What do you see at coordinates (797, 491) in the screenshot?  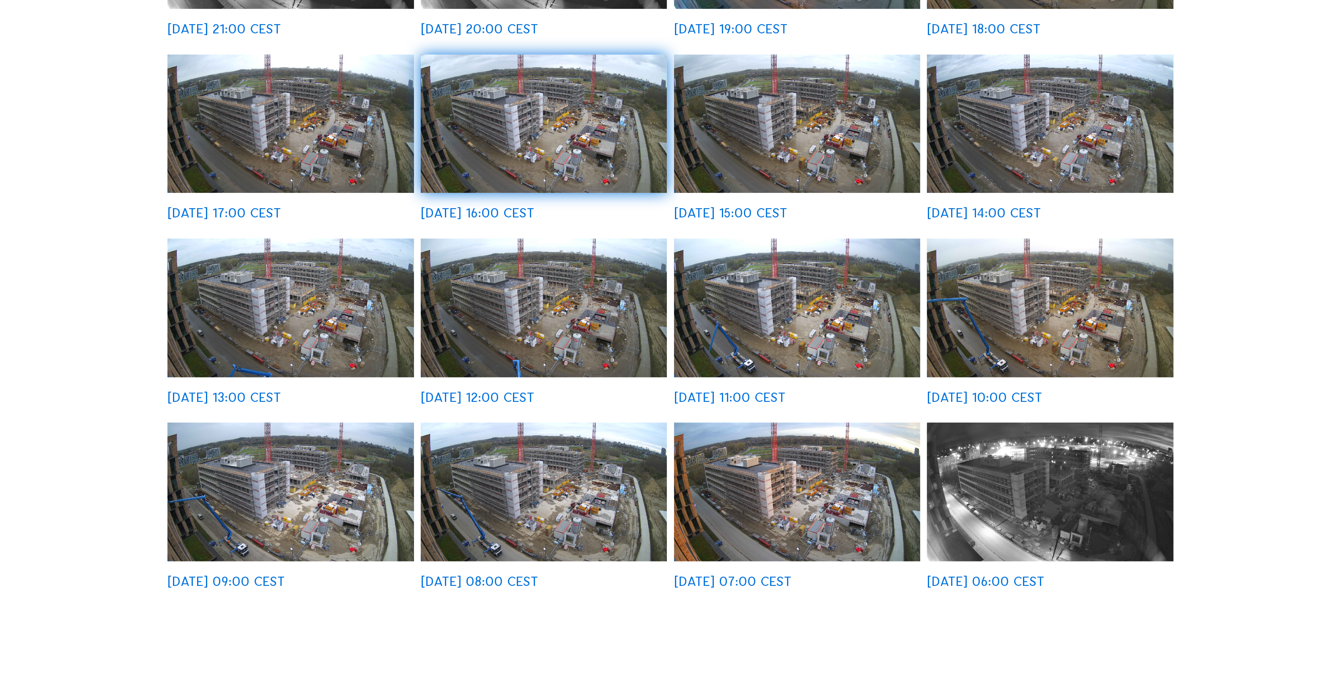 I see `img: image_42702247` at bounding box center [797, 491].